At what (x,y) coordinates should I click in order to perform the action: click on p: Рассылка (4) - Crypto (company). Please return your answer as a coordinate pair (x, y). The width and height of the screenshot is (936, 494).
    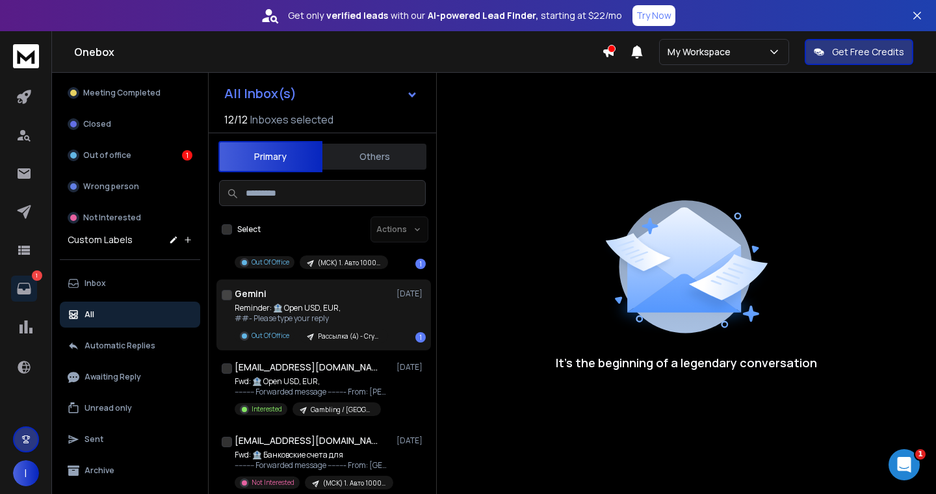
    Looking at the image, I should click on (349, 336).